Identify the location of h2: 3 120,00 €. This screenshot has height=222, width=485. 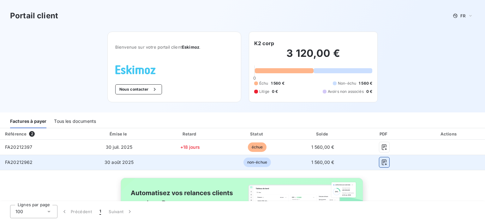
(313, 57).